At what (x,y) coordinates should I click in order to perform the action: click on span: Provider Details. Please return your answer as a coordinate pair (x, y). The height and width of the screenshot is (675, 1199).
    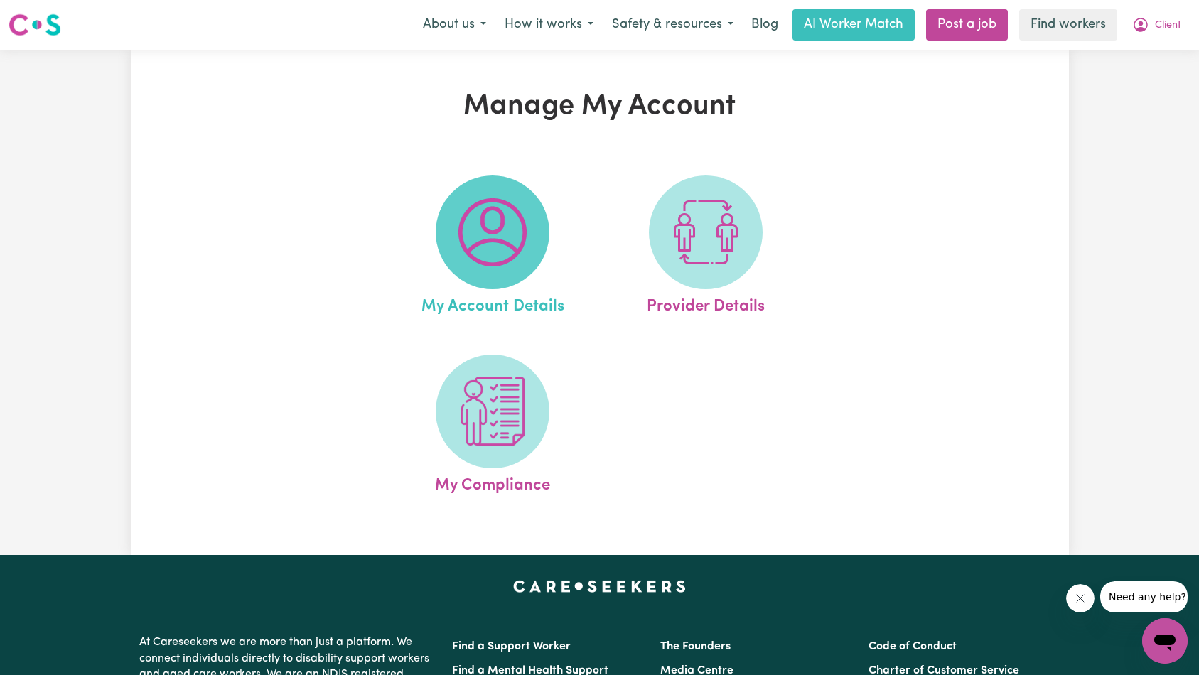
    Looking at the image, I should click on (706, 304).